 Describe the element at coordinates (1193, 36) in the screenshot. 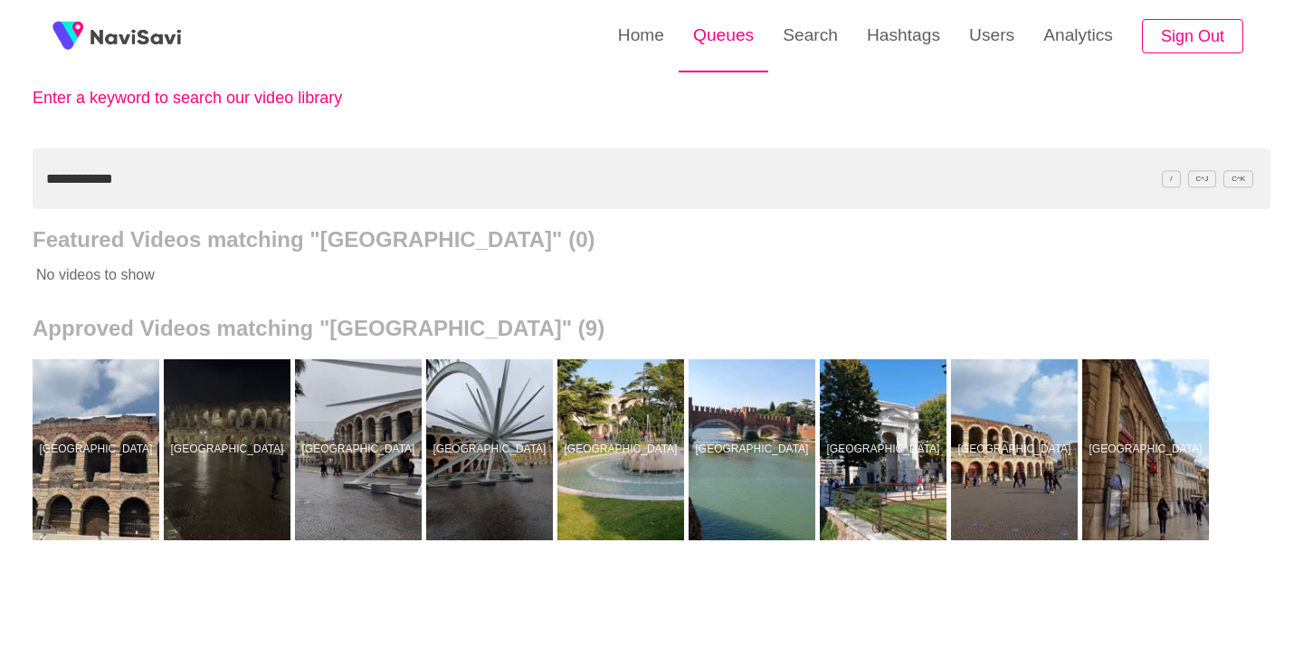

I see `button: Sign Out` at that location.